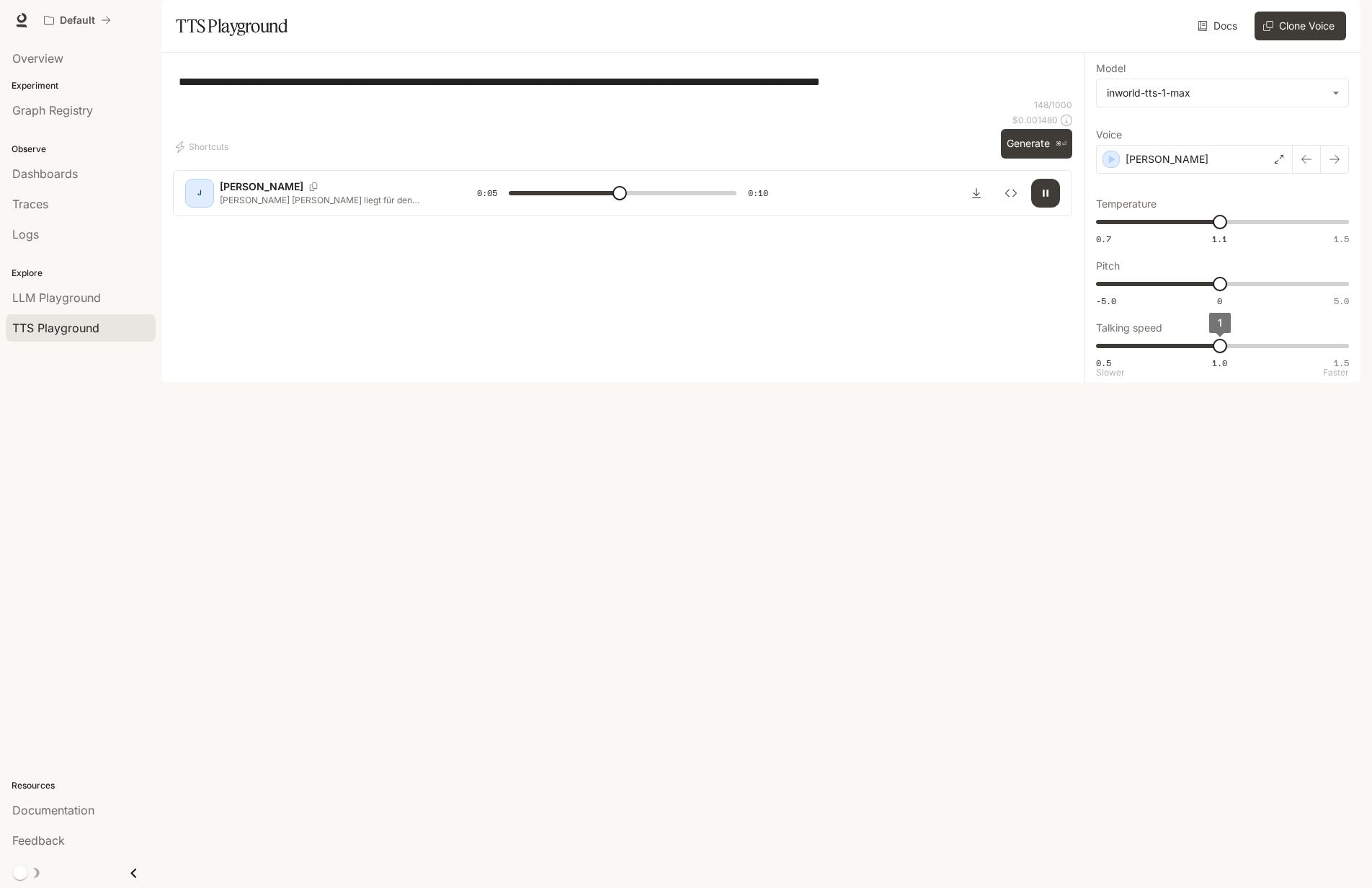  Describe the element at coordinates (1219, 301) in the screenshot. I see `span: 0` at that location.